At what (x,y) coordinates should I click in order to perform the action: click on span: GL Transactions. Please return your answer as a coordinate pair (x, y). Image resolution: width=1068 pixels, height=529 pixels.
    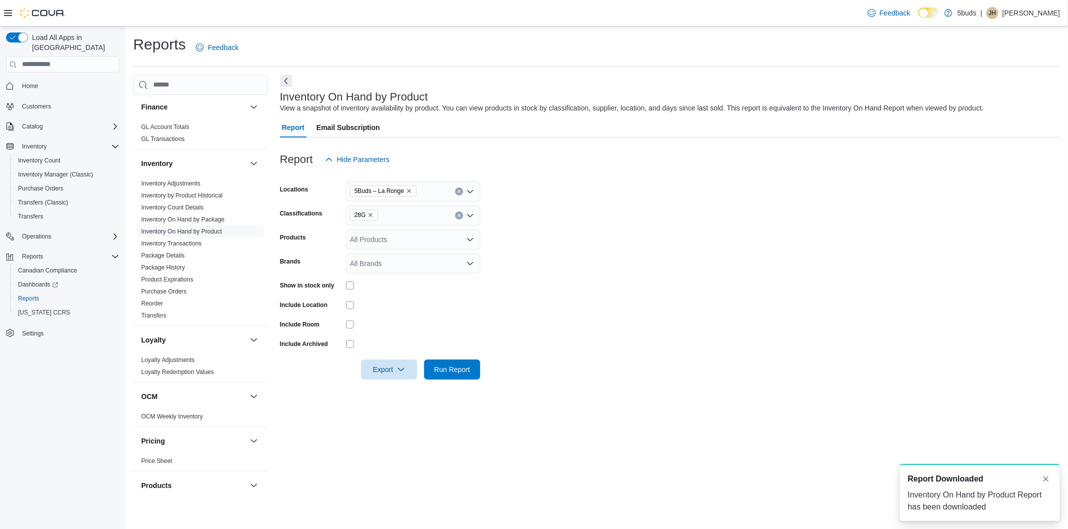
    Looking at the image, I should click on (163, 139).